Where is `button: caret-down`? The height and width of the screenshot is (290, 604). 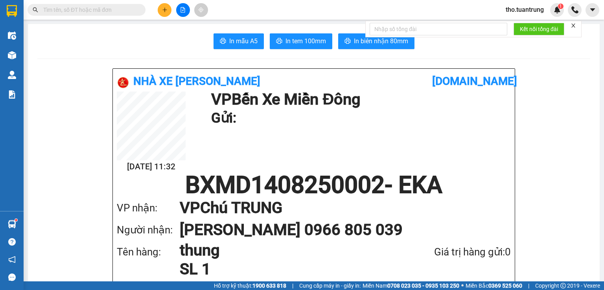
button: caret-down is located at coordinates (592, 10).